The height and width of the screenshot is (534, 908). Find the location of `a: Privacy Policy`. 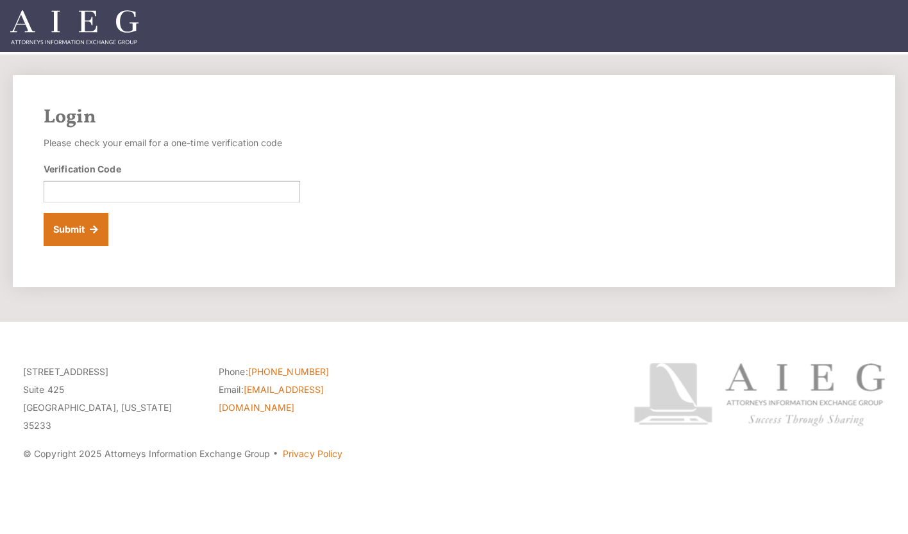

a: Privacy Policy is located at coordinates (312, 454).